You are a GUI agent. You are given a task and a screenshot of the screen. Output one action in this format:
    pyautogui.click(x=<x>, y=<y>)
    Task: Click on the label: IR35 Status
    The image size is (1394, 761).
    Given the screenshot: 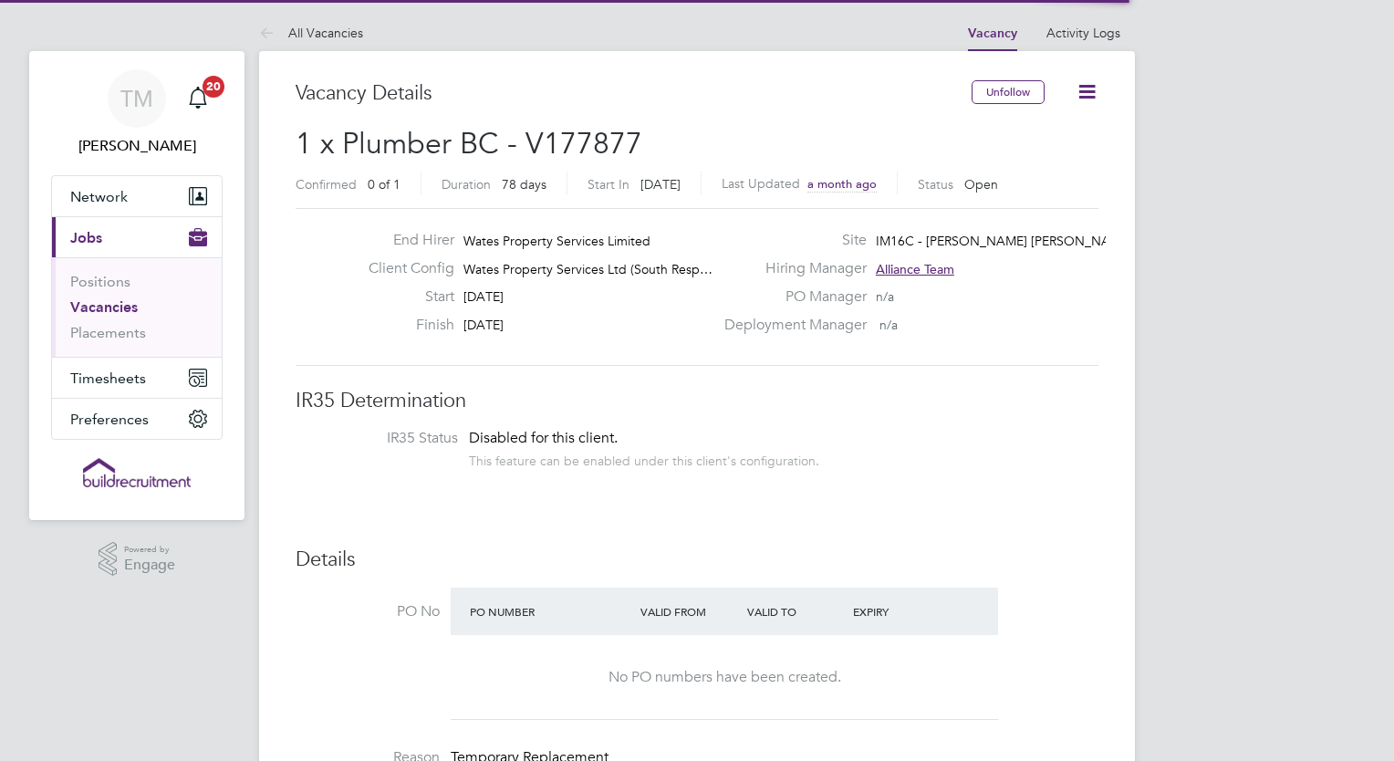 What is the action you would take?
    pyautogui.click(x=386, y=438)
    